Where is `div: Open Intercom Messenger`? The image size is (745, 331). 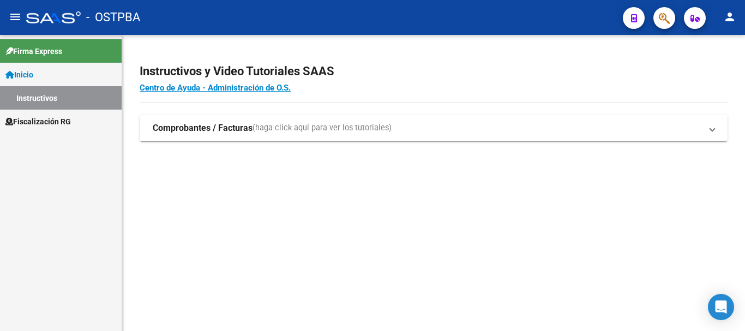
div: Open Intercom Messenger is located at coordinates (721, 307).